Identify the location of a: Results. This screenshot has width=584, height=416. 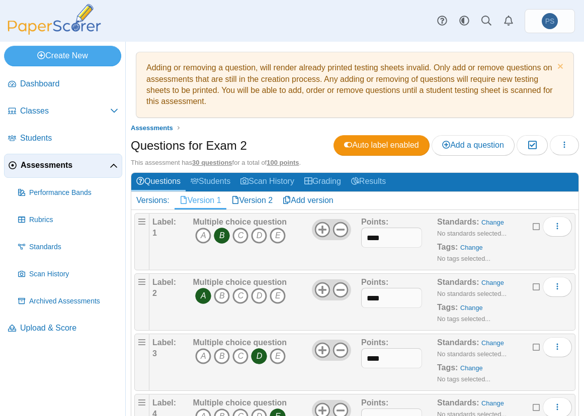
(368, 182).